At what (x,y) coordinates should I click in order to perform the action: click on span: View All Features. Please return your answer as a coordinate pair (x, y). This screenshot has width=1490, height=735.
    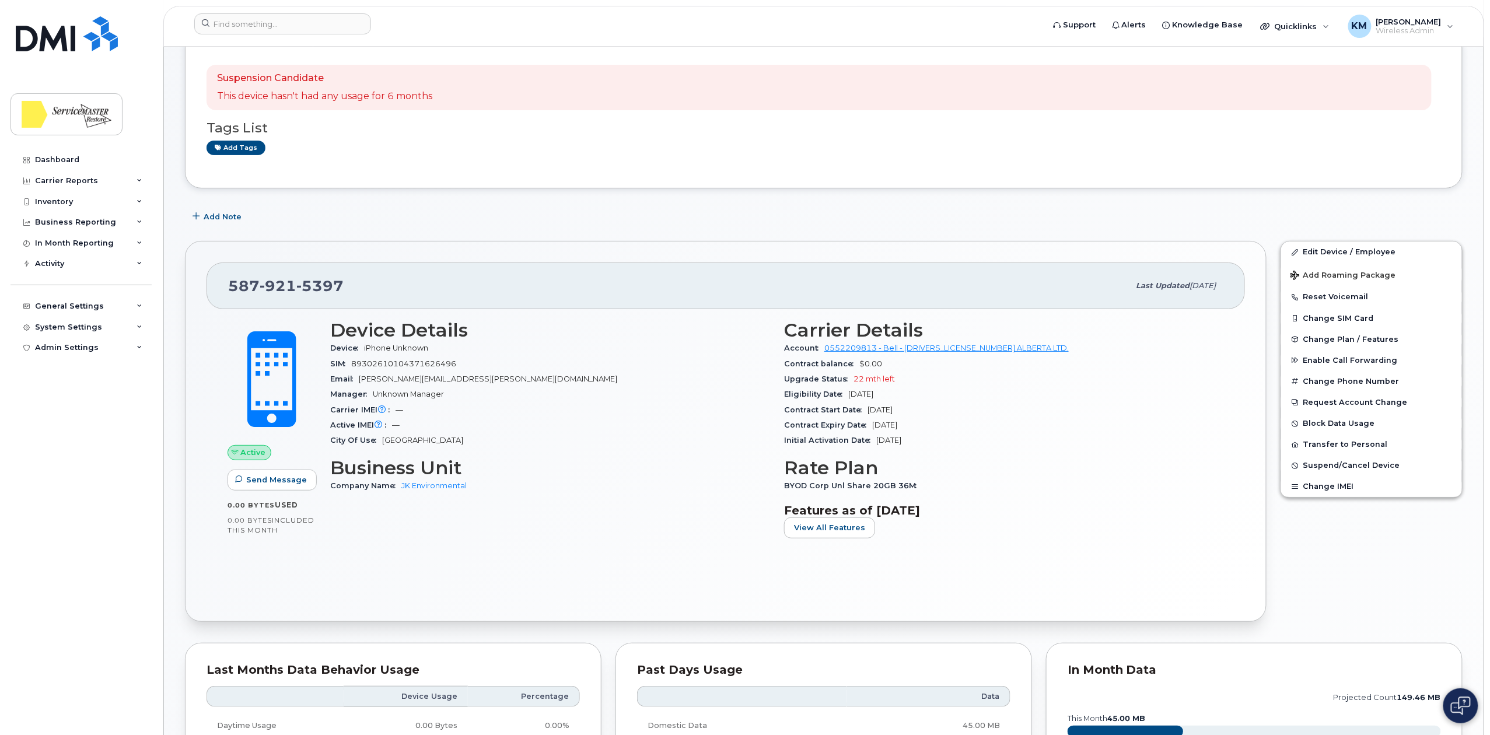
    Looking at the image, I should click on (830, 527).